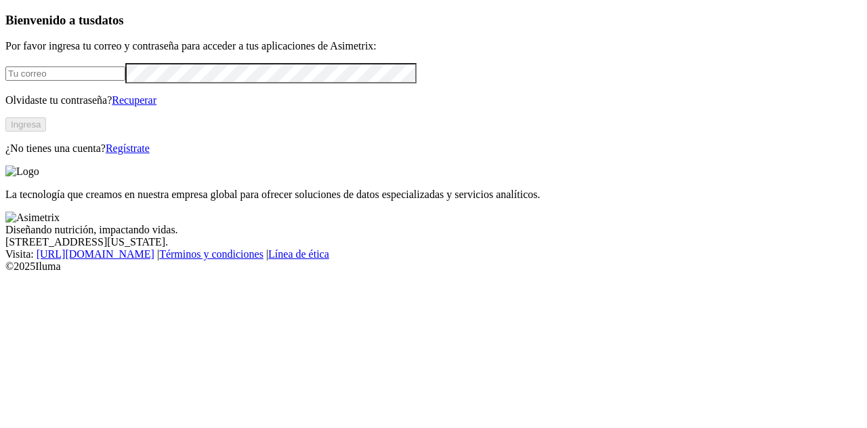 This screenshot has height=428, width=867. Describe the element at coordinates (434, 194) in the screenshot. I see `p: La tecnología que creamos en nuestra empresa global para ofrecer soluciones de datos especializad...` at that location.